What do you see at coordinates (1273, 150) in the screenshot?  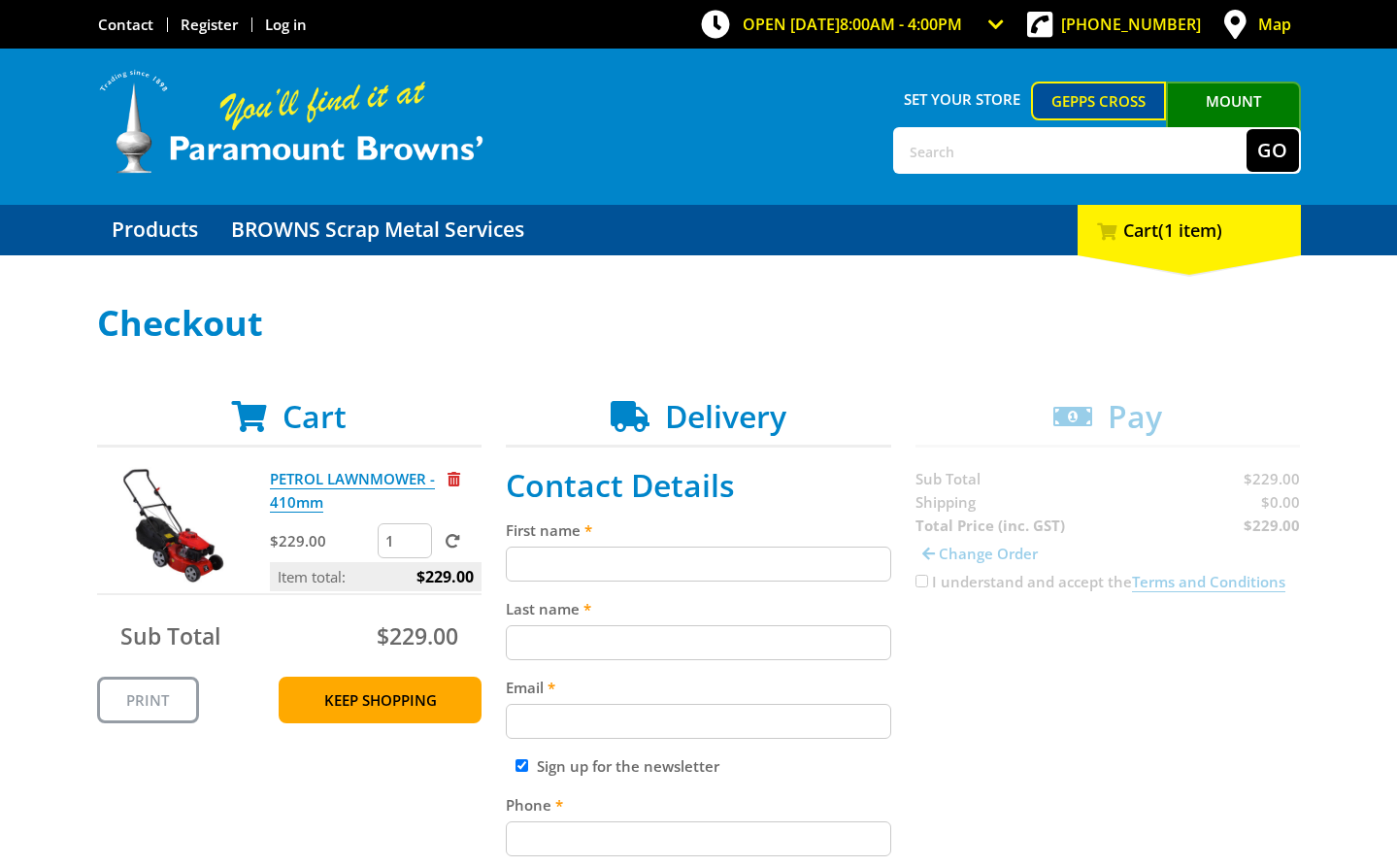 I see `button: Go` at bounding box center [1273, 150].